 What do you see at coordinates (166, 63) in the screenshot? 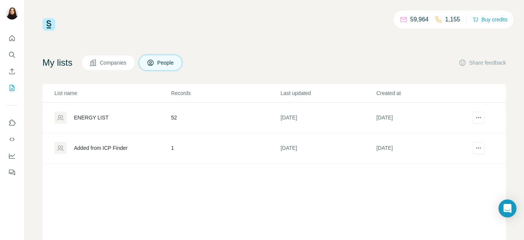
I see `span: People` at bounding box center [166, 63].